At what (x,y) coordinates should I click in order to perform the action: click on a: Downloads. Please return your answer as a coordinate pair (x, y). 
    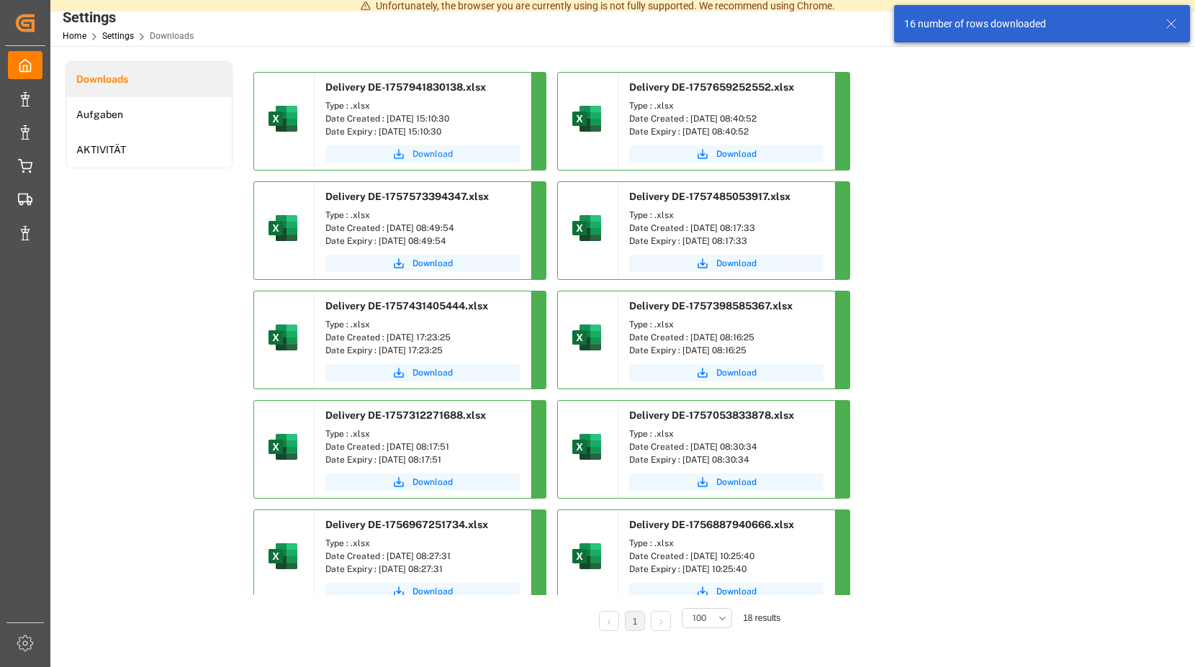
    Looking at the image, I should click on (149, 79).